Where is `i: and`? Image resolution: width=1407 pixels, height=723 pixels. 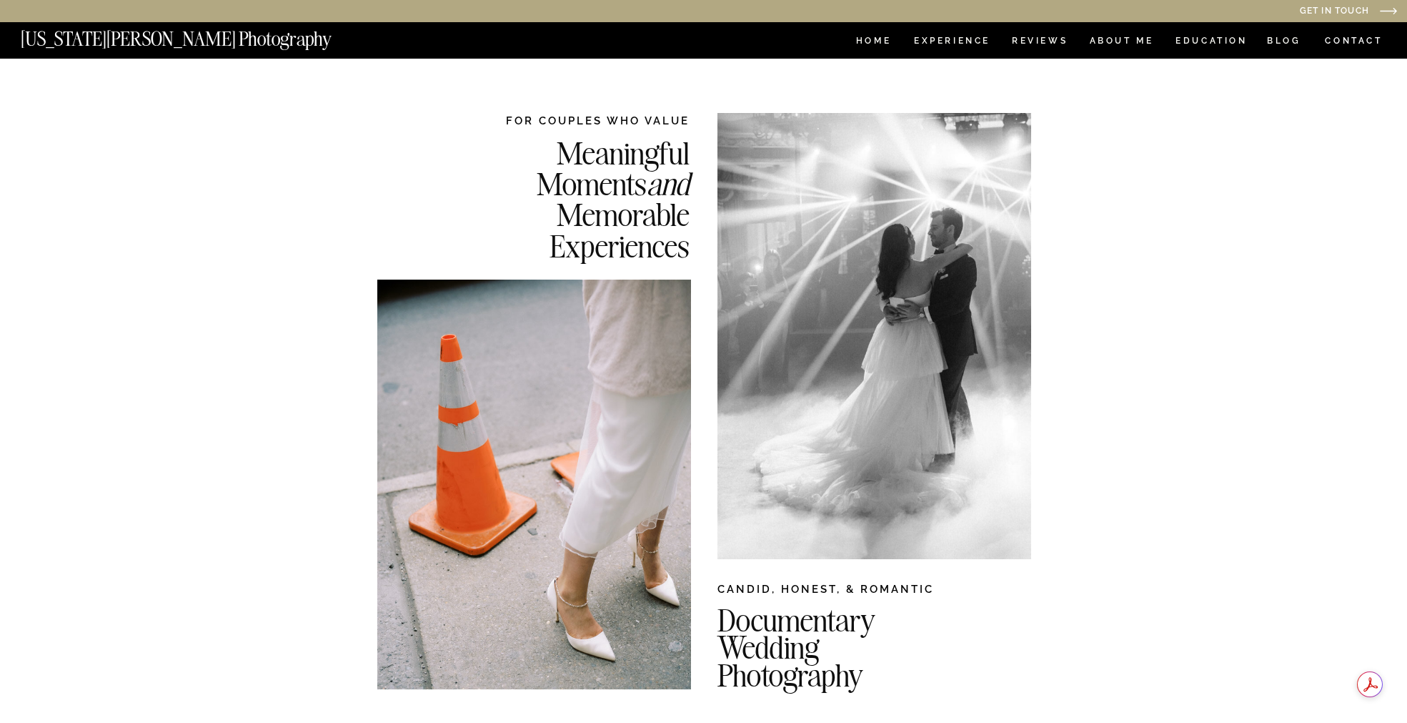
i: and is located at coordinates (668, 183).